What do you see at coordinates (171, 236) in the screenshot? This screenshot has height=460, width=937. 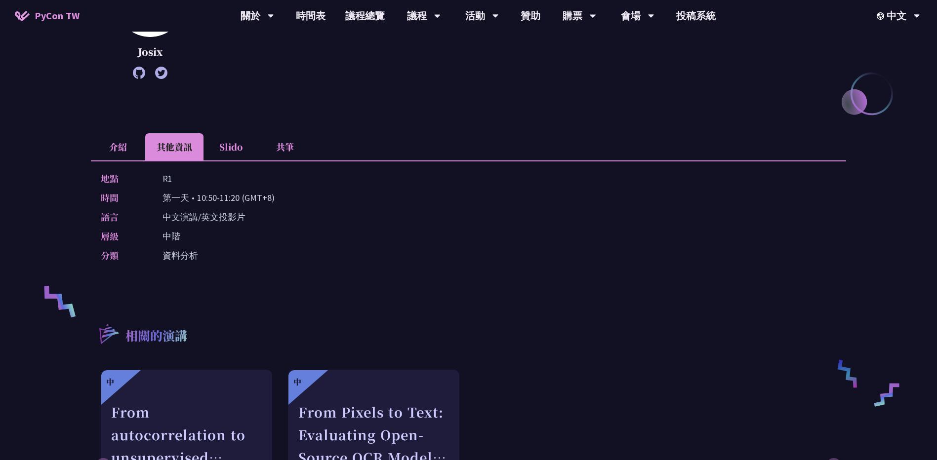 I see `p: 中階` at bounding box center [171, 236].